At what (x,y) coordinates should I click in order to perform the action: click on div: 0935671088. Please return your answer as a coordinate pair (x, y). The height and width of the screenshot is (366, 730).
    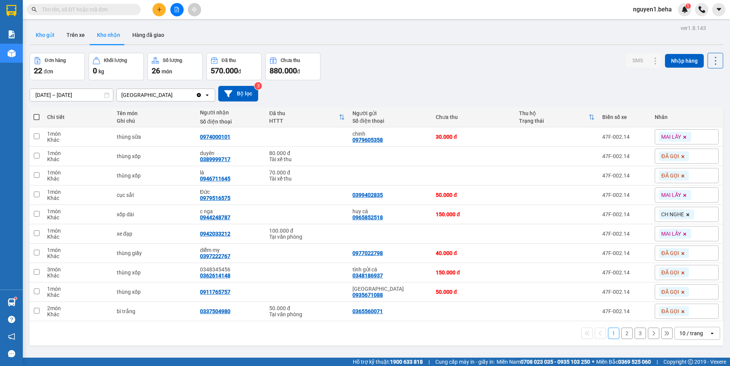
    Looking at the image, I should click on (368, 295).